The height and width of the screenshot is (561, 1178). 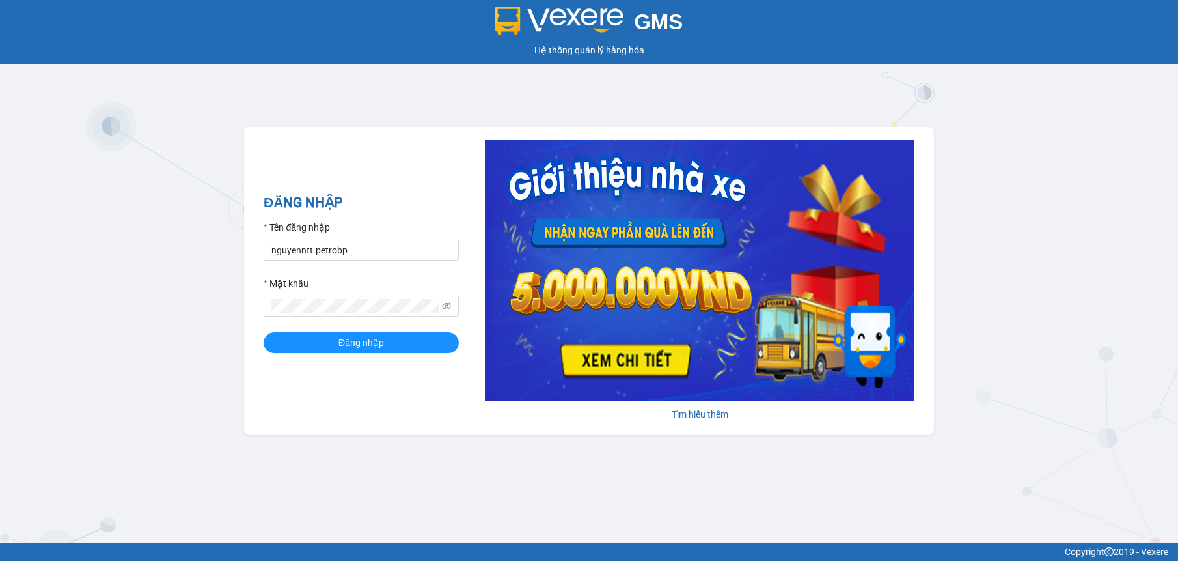 What do you see at coordinates (1109, 551) in the screenshot?
I see `span: copyright` at bounding box center [1109, 551].